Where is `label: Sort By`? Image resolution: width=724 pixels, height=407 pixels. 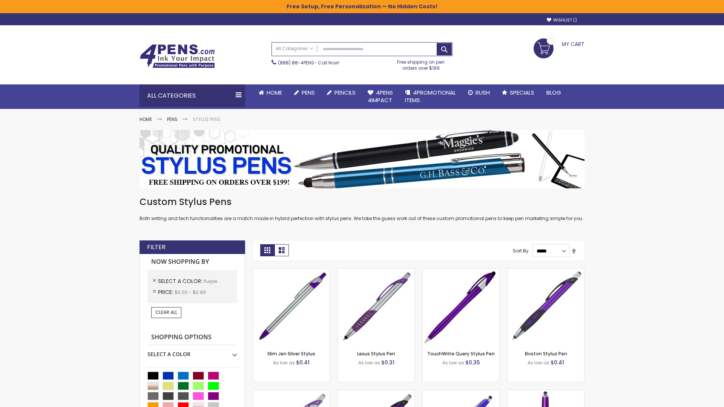
label: Sort By is located at coordinates (521, 251).